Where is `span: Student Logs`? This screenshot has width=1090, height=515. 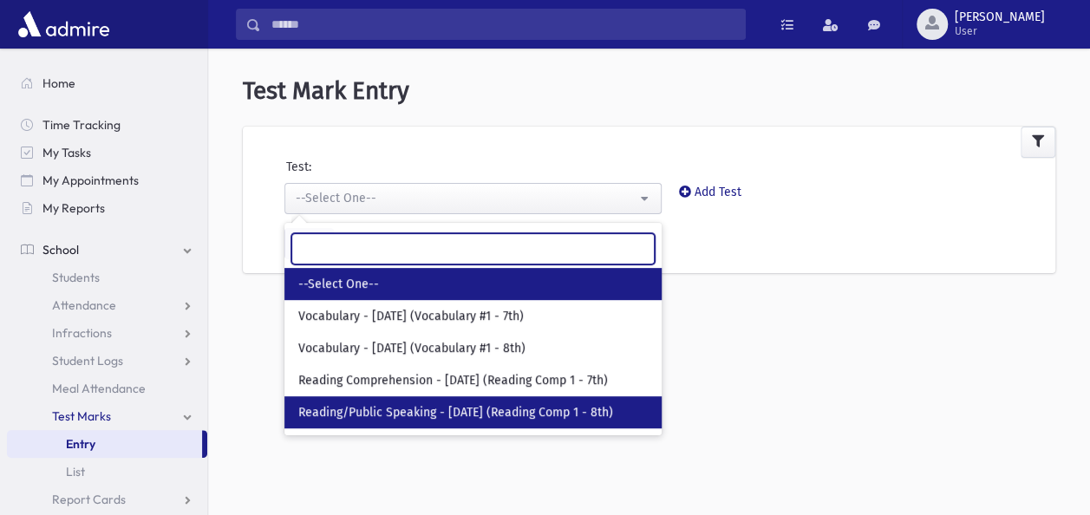 span: Student Logs is located at coordinates (88, 361).